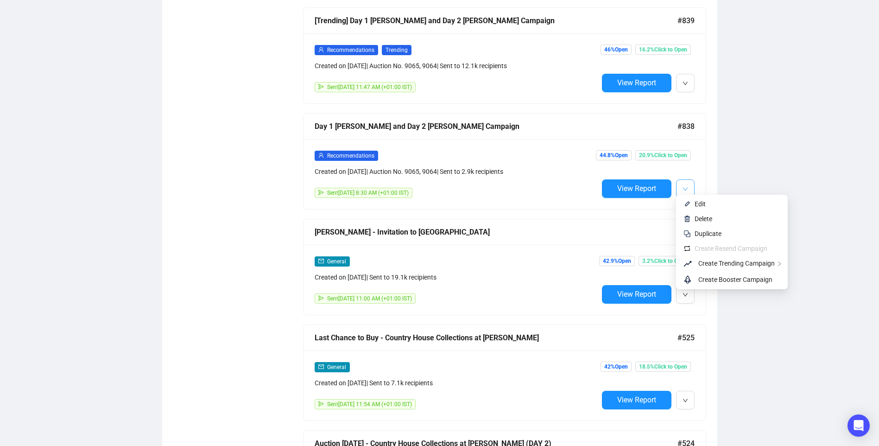 The image size is (879, 446). What do you see at coordinates (703, 219) in the screenshot?
I see `span: Delete` at bounding box center [703, 219].